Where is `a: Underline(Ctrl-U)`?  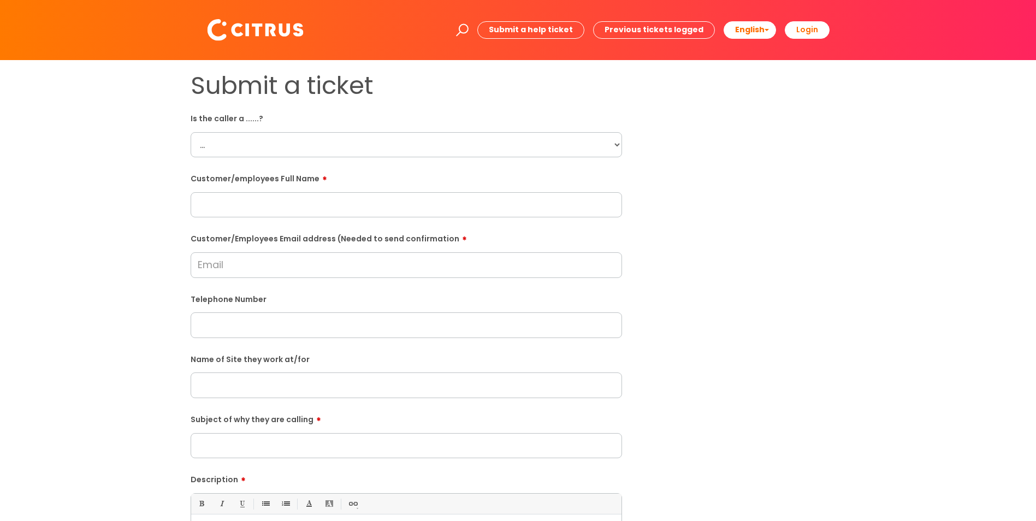
a: Underline(Ctrl-U) is located at coordinates (241, 504).